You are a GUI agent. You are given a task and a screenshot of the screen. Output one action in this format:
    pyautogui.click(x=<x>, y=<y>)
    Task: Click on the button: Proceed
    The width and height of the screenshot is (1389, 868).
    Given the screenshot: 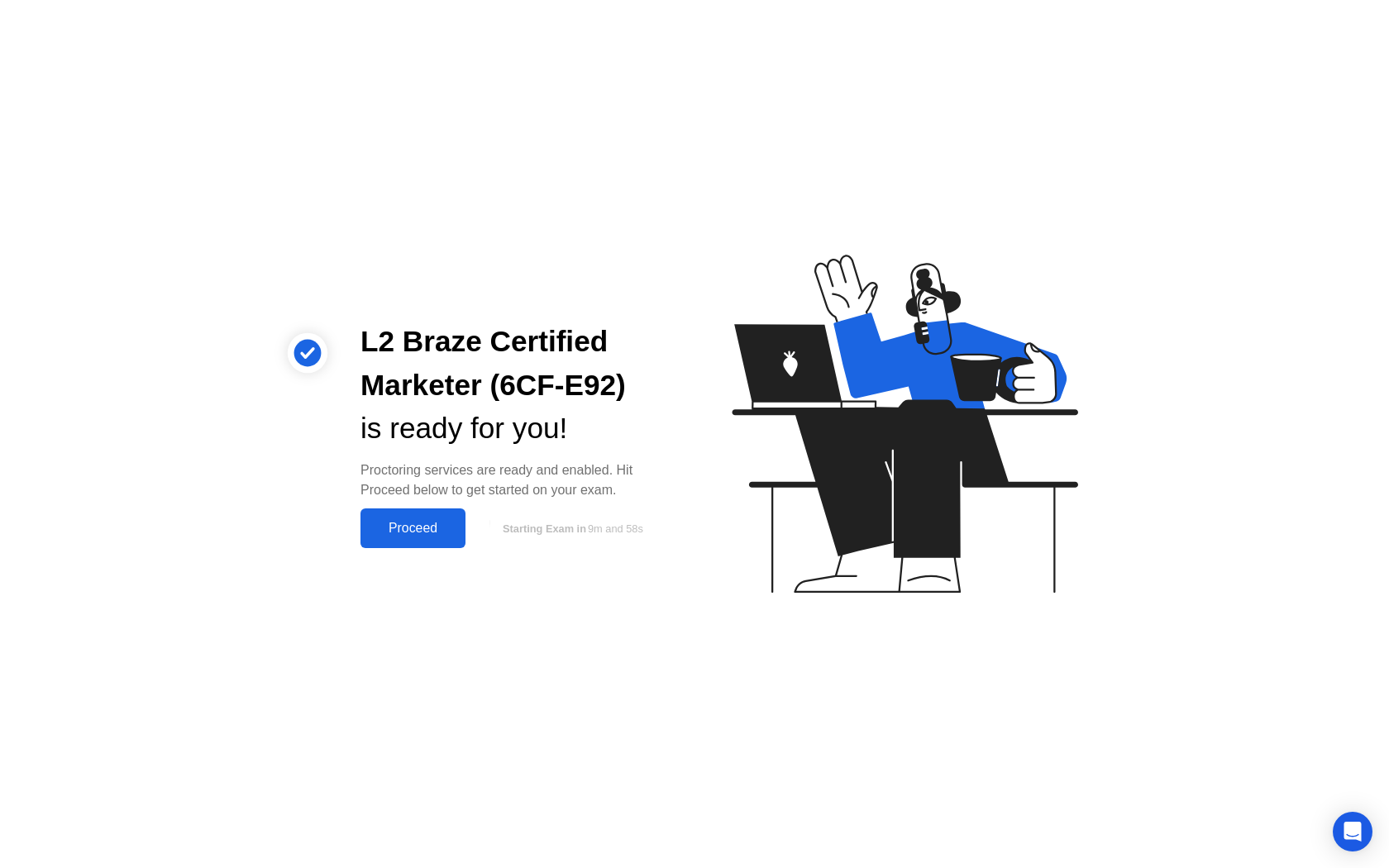 What is the action you would take?
    pyautogui.click(x=413, y=528)
    